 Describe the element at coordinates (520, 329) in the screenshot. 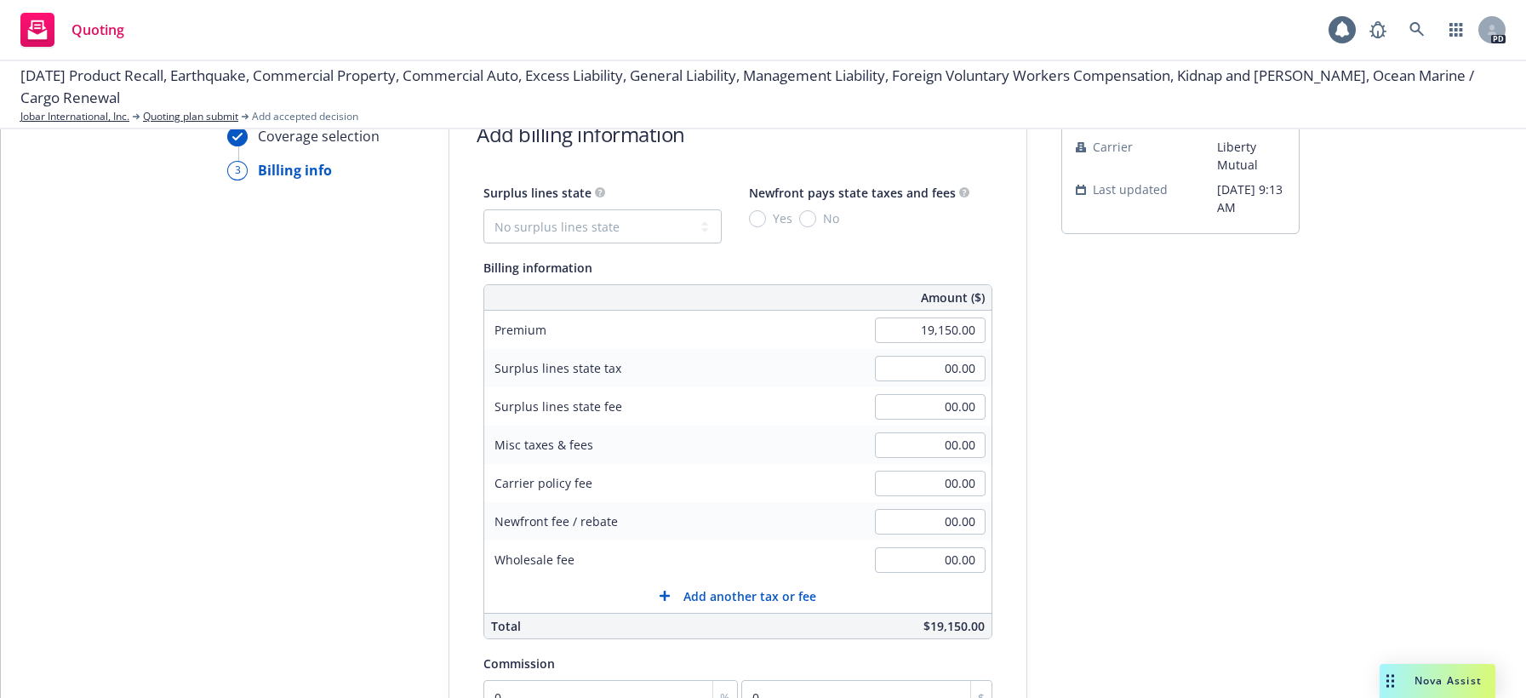

I see `span: Premium` at that location.